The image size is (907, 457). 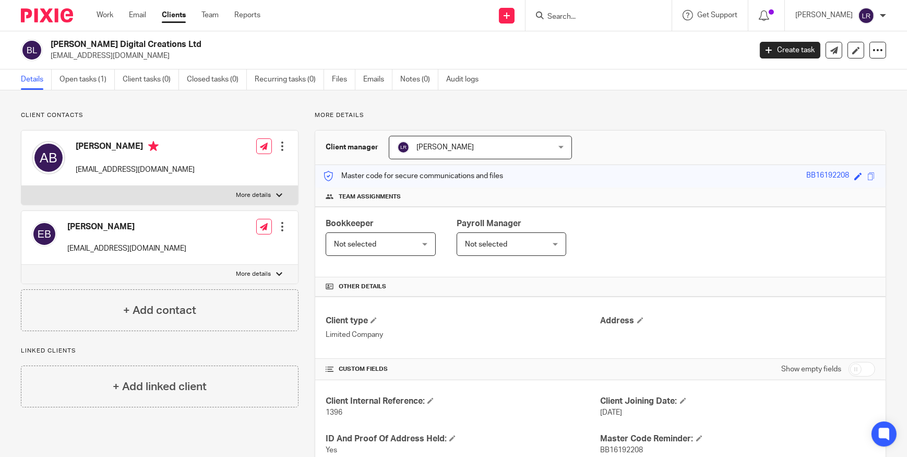 I want to click on a: Client tasks (0), so click(x=151, y=79).